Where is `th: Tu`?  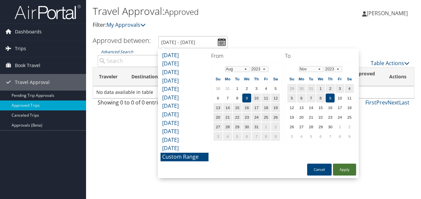 th: Tu is located at coordinates (237, 79).